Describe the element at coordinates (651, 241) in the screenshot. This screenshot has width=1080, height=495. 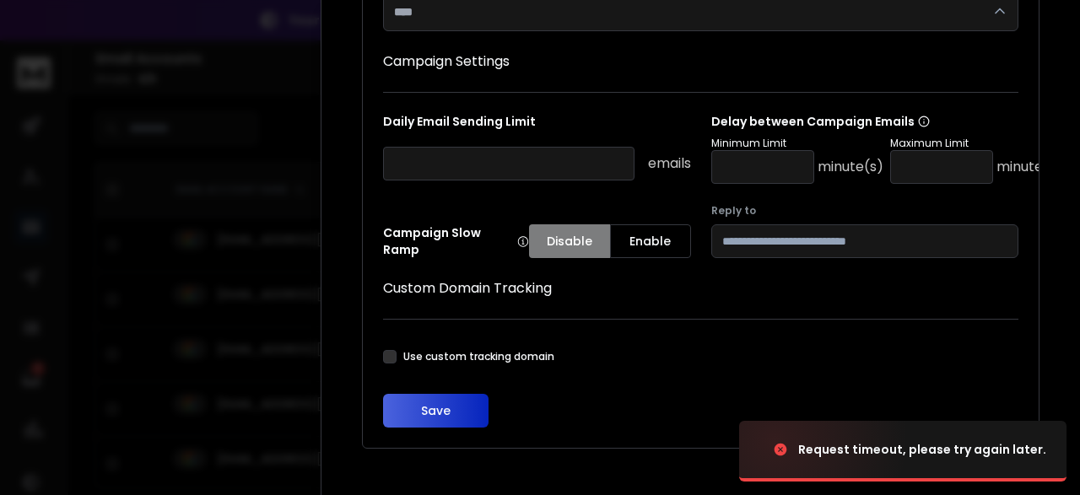
I see `button: Enable` at that location.